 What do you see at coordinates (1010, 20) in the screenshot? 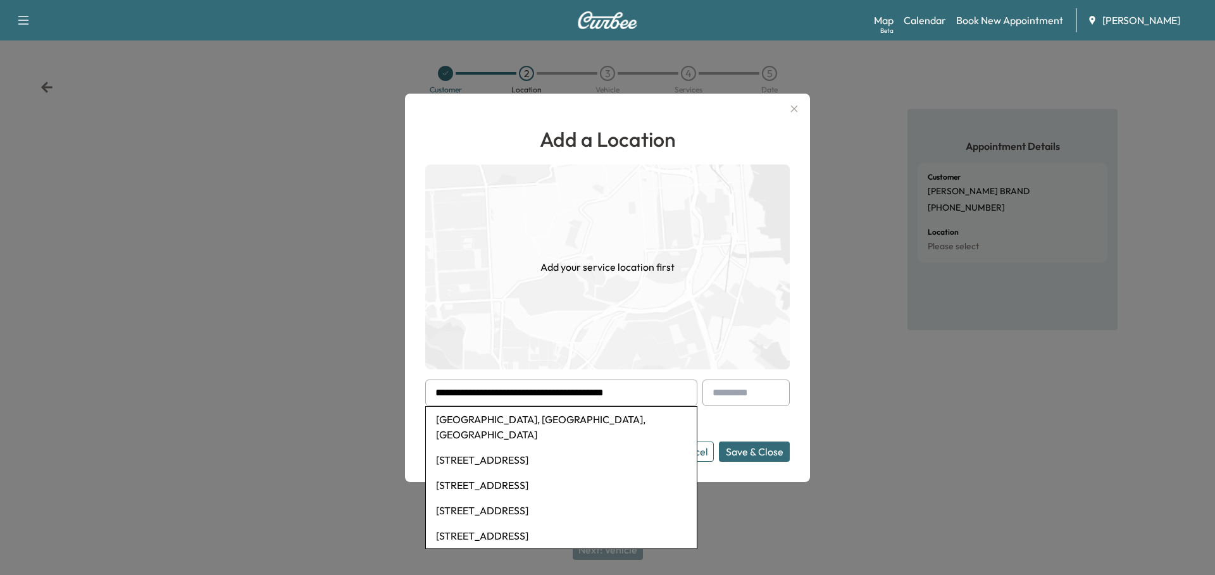
I see `a: Book New Appointment` at bounding box center [1010, 20].